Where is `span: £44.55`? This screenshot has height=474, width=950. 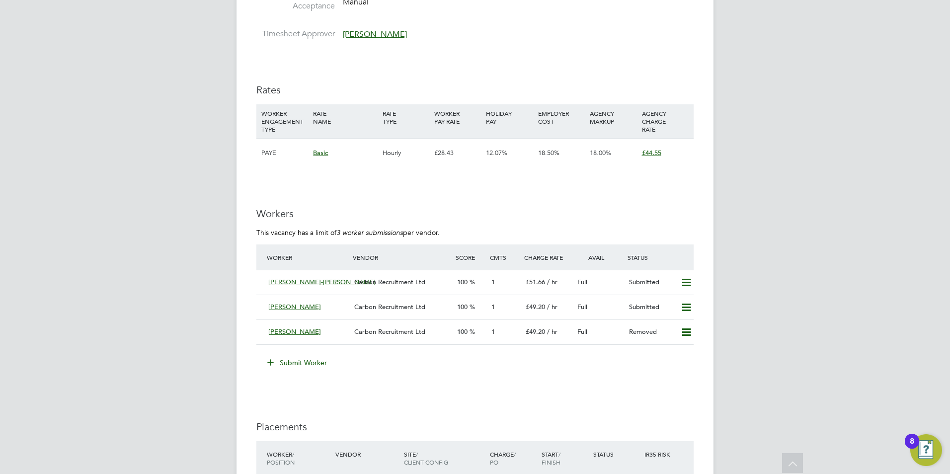
span: £44.55 is located at coordinates (651, 153).